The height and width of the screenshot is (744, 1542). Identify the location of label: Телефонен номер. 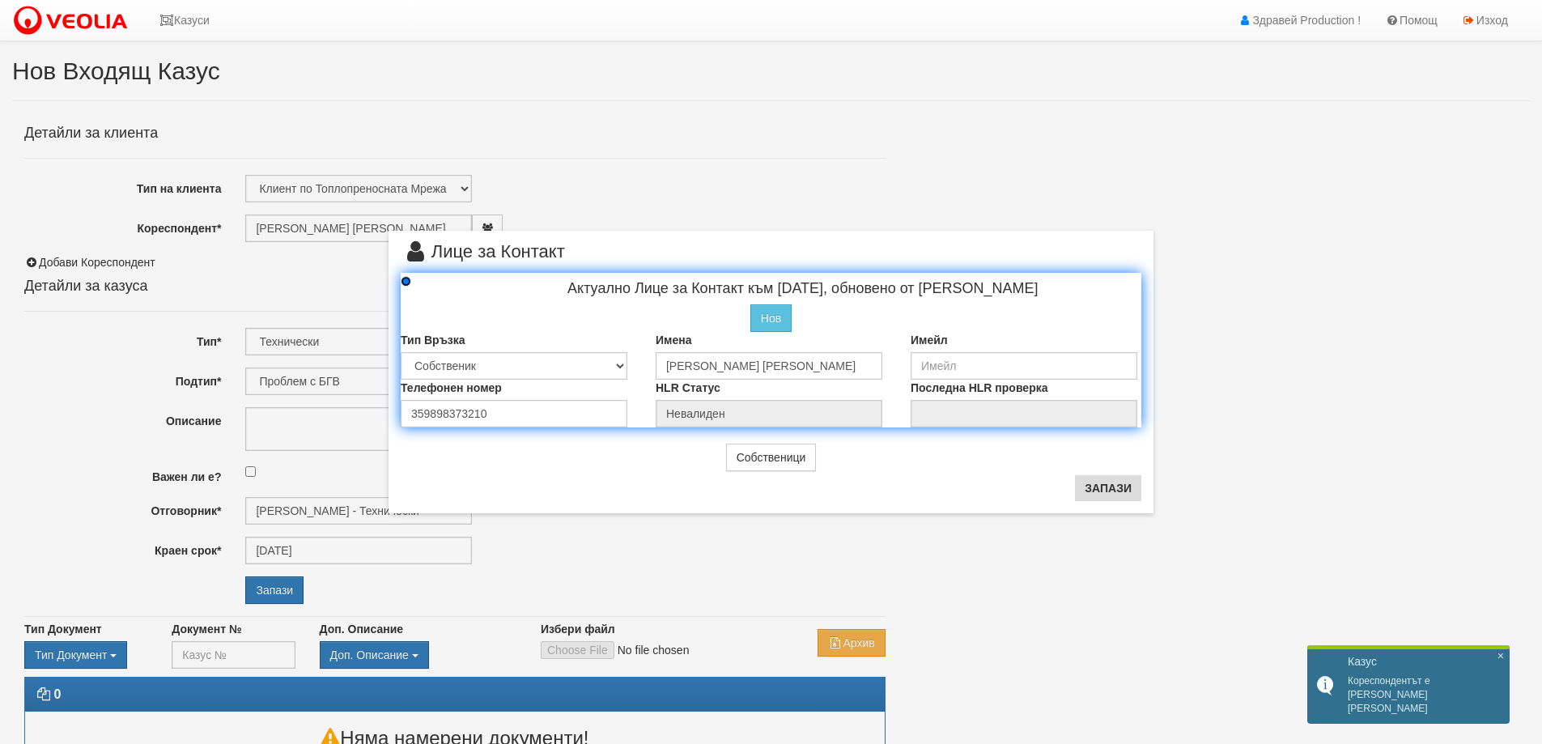
(451, 388).